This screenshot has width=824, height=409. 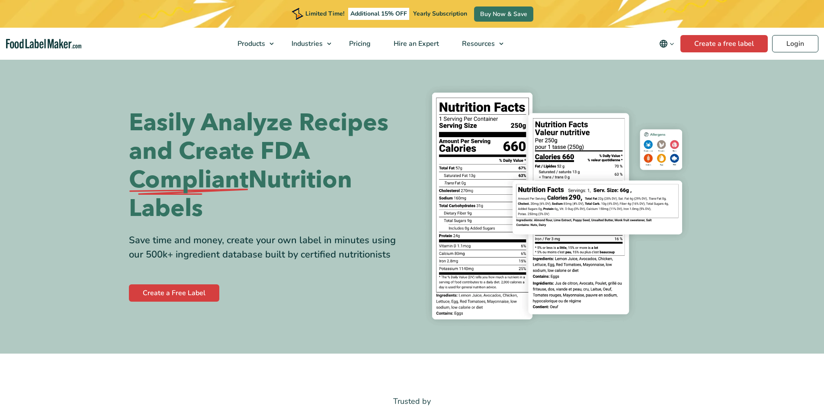 I want to click on span: Compliant, so click(x=189, y=180).